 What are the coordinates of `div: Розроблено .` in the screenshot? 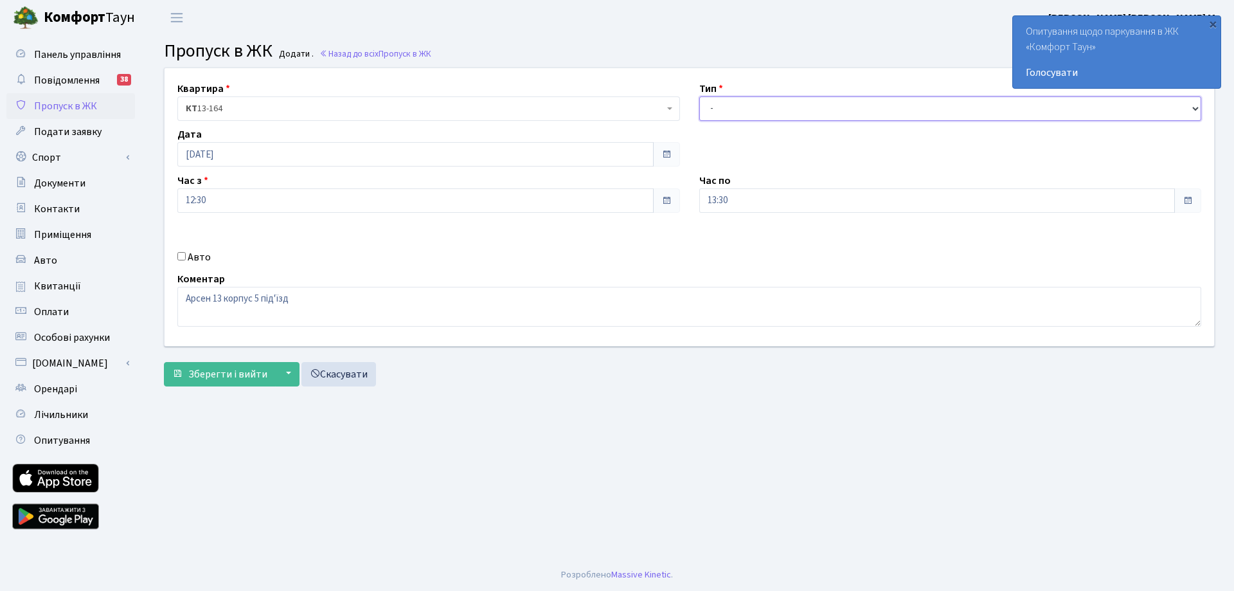 It's located at (617, 575).